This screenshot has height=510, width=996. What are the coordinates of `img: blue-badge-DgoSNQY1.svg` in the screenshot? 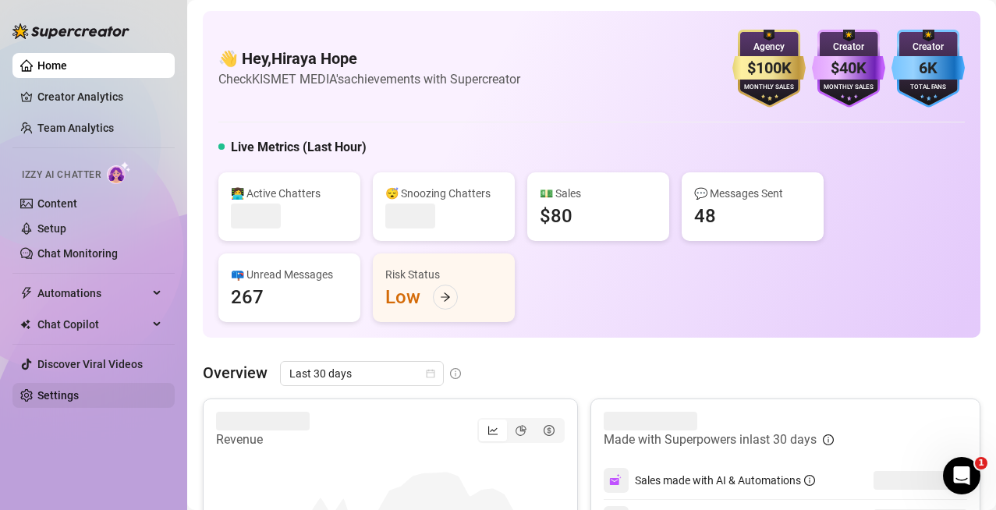 It's located at (928, 69).